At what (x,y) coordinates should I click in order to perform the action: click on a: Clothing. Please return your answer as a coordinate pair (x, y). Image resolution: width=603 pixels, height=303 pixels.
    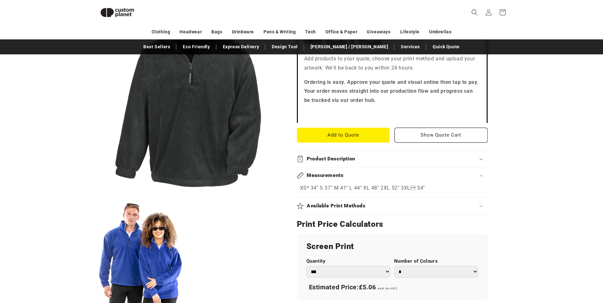
    Looking at the image, I should click on (161, 32).